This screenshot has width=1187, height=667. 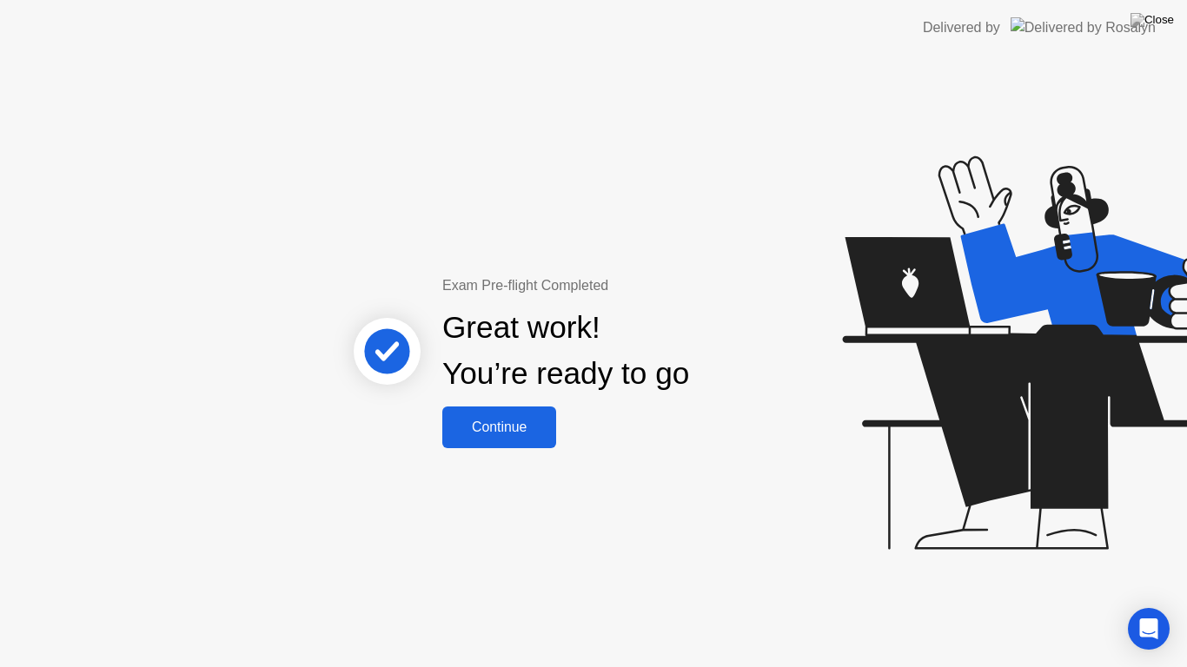 I want to click on div: Great work! You’re ready to go, so click(x=566, y=351).